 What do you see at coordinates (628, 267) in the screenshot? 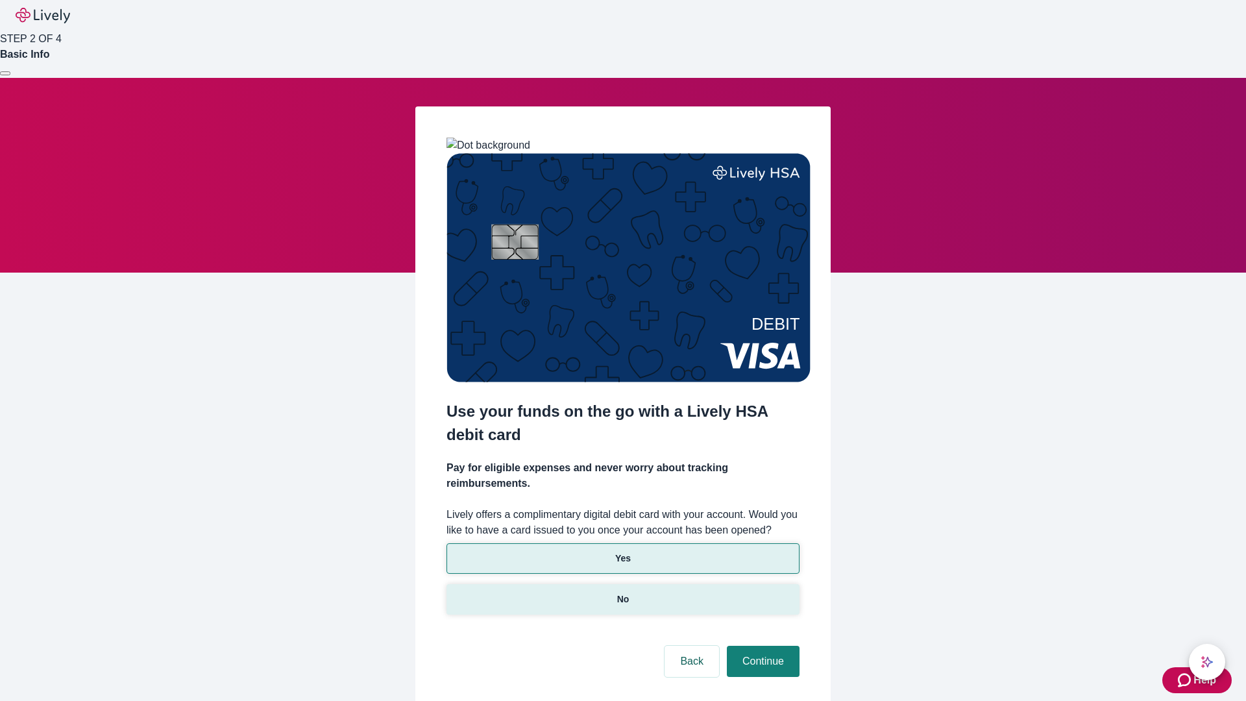
I see `img: Debit card` at bounding box center [628, 267].